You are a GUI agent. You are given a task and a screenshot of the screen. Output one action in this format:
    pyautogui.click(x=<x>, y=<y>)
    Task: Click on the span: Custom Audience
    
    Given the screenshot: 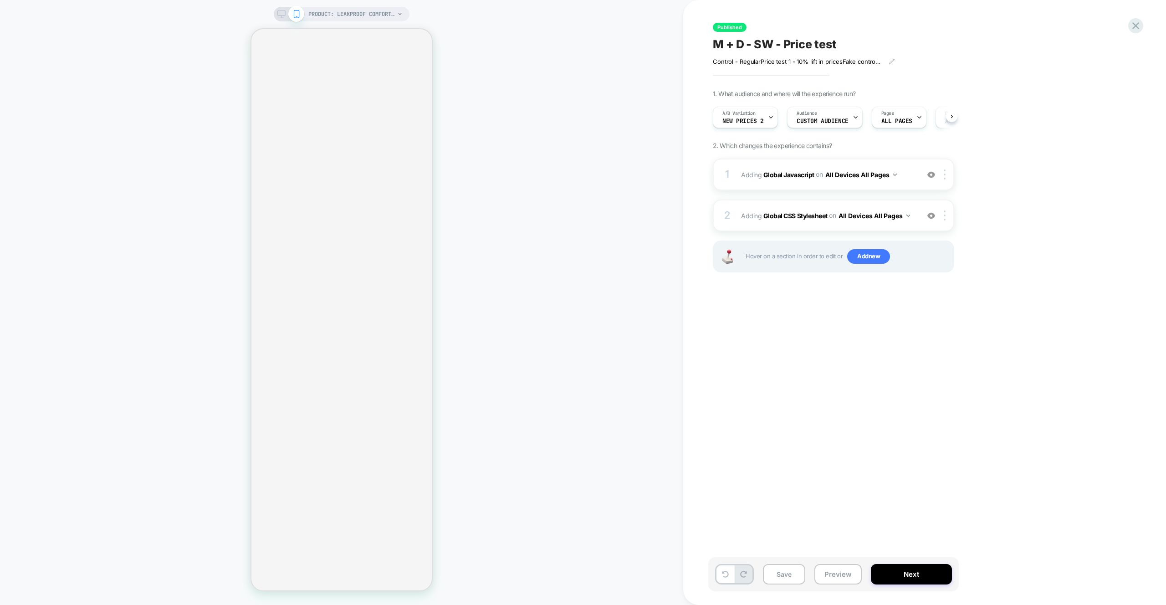 What is the action you would take?
    pyautogui.click(x=823, y=121)
    